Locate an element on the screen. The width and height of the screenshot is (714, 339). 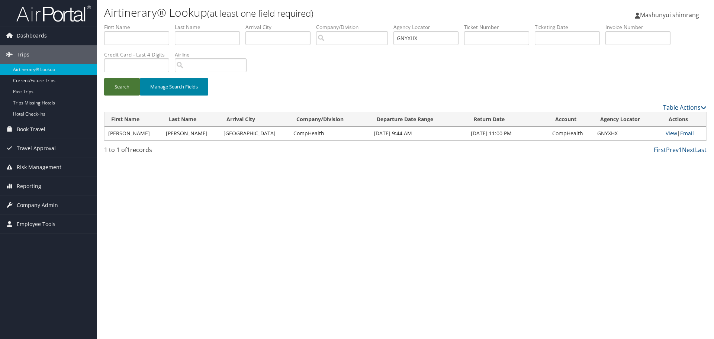
a: Next is located at coordinates (688, 150).